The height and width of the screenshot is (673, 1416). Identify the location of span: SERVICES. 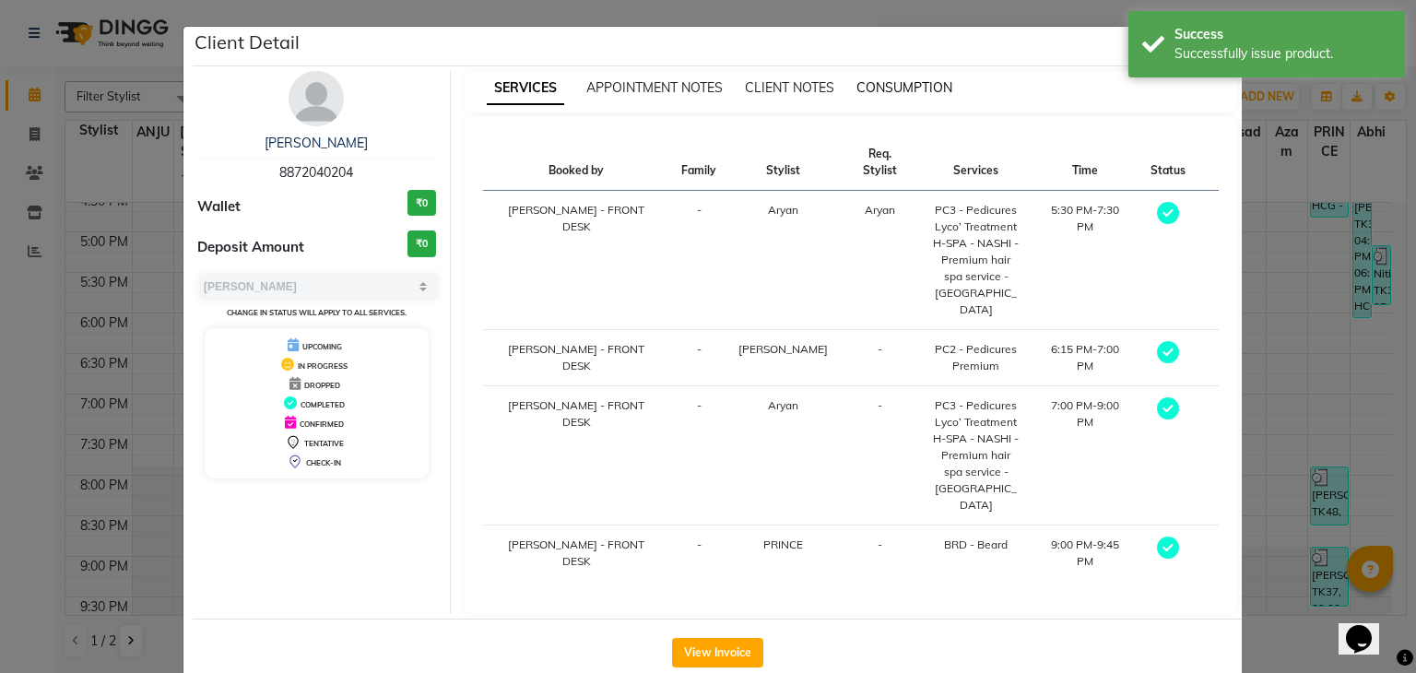
(525, 88).